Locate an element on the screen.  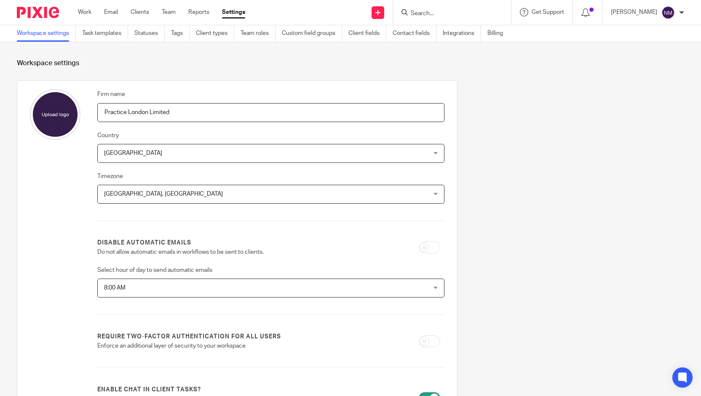
a: Custom field groups is located at coordinates (312, 33).